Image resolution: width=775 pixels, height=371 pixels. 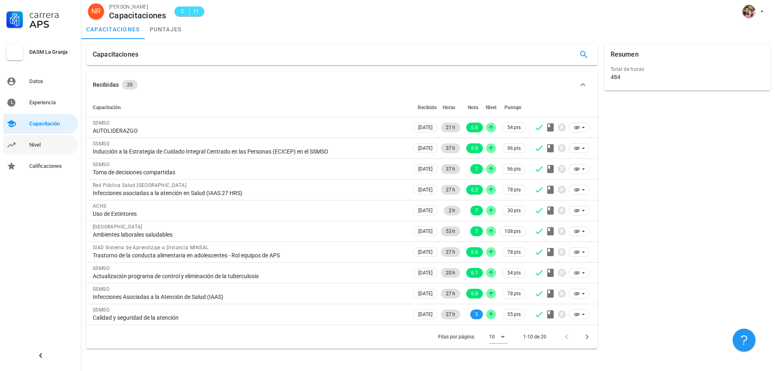 I want to click on a: Nivel, so click(x=41, y=145).